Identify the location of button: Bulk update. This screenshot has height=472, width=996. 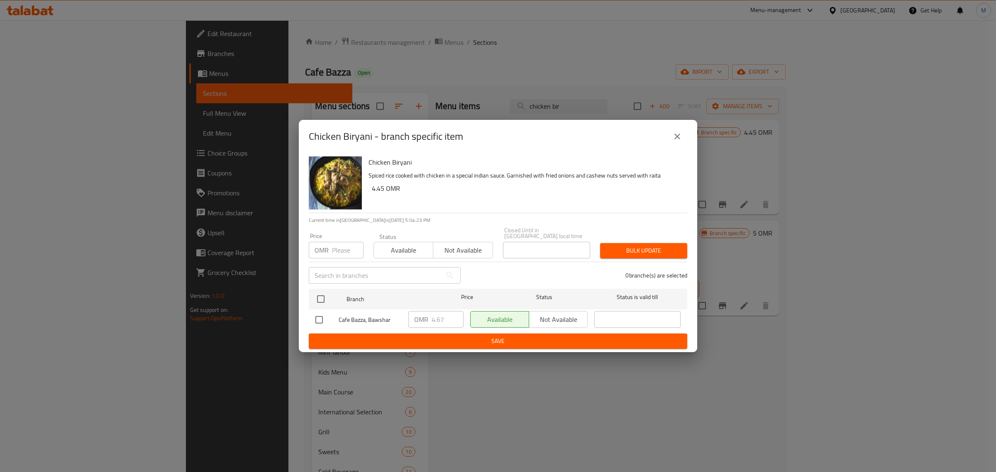
(644, 251).